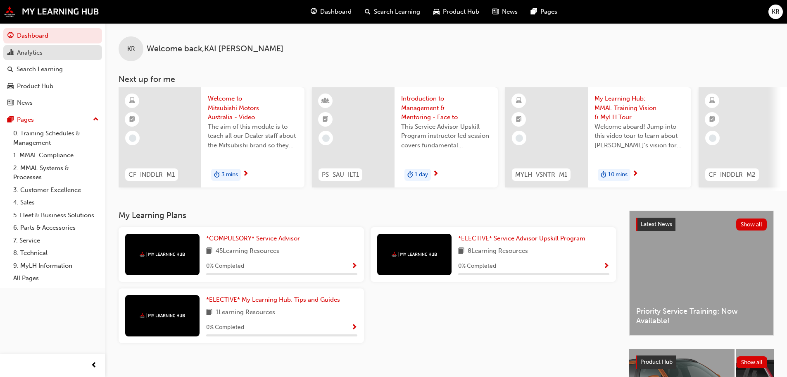 The width and height of the screenshot is (787, 377). Describe the element at coordinates (56, 253) in the screenshot. I see `a: 8. Technical` at that location.